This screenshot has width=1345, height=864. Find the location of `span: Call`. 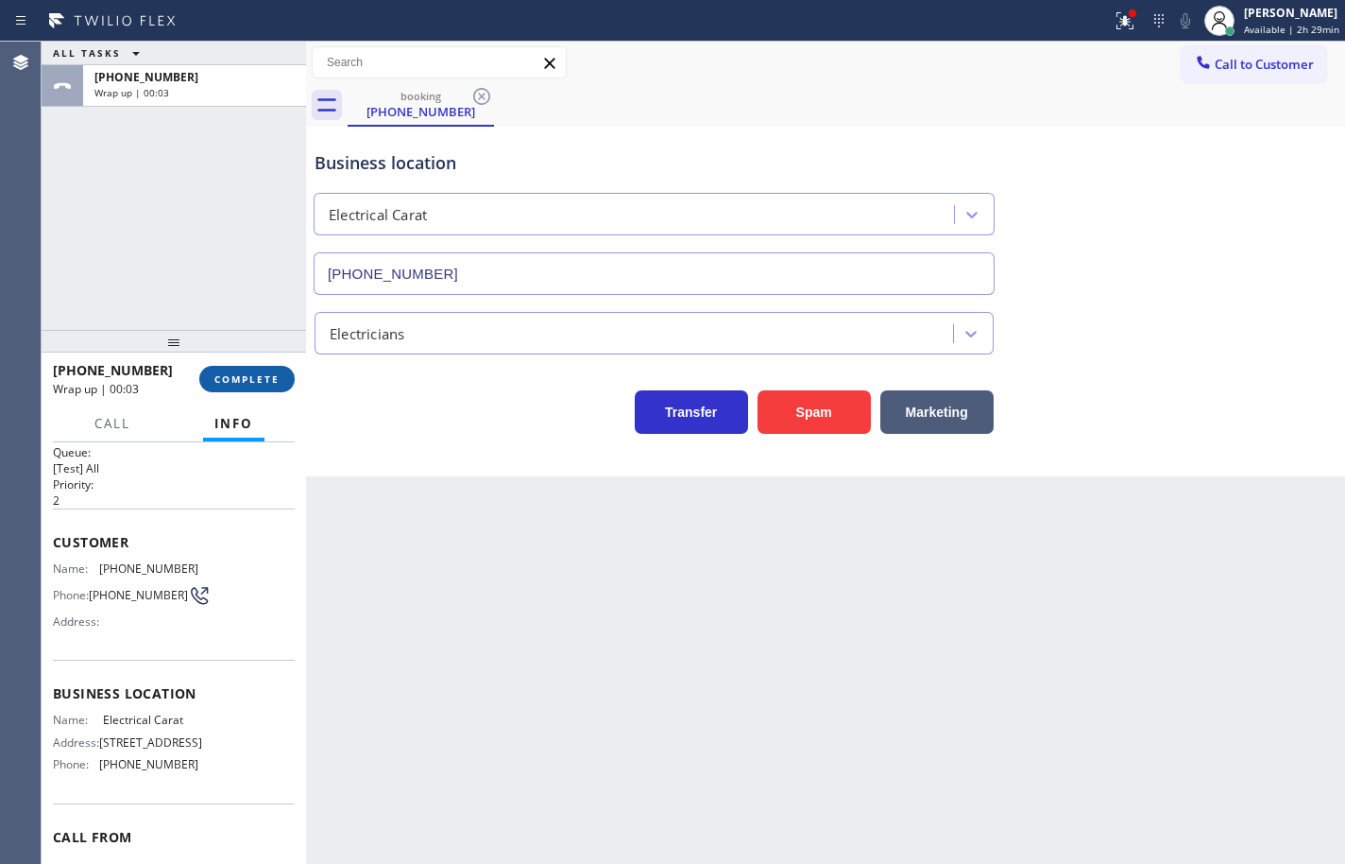

span: Call is located at coordinates (112, 423).